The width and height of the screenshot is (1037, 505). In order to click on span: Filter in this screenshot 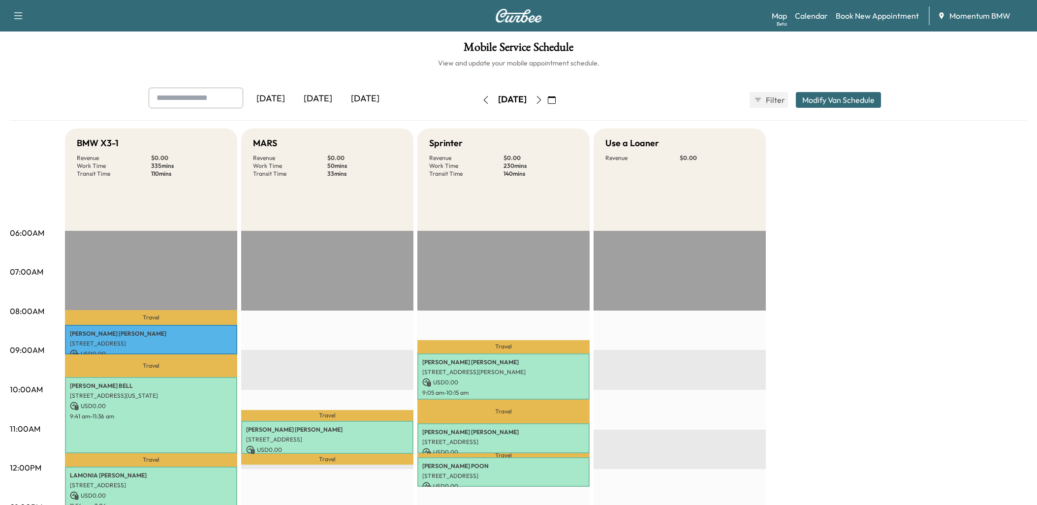, I will do `click(774, 100)`.